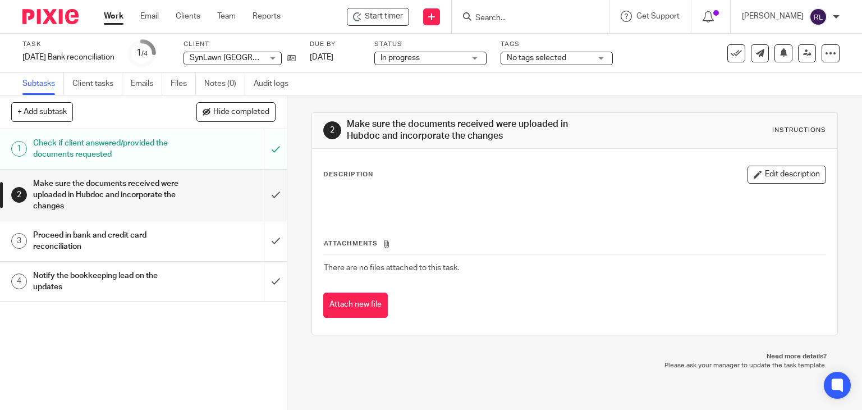 The height and width of the screenshot is (410, 862). I want to click on span: Start timer, so click(384, 16).